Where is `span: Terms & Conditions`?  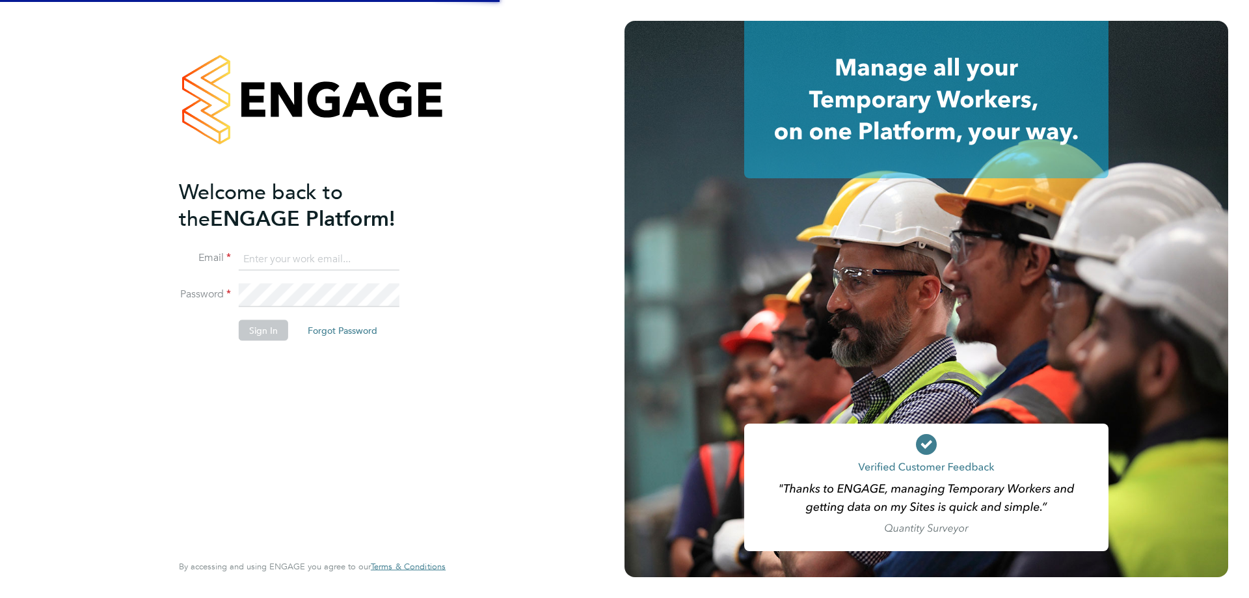
span: Terms & Conditions is located at coordinates (408, 566).